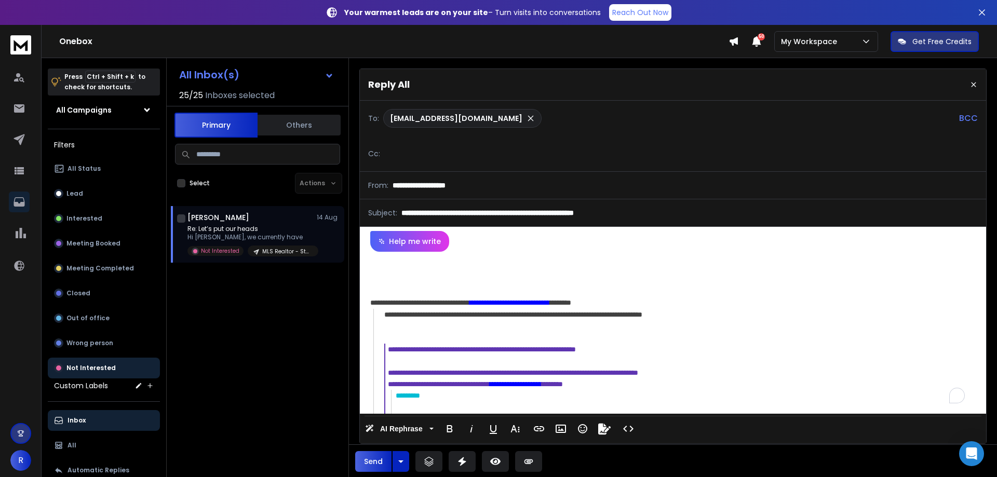  Describe the element at coordinates (104, 318) in the screenshot. I see `button: Out of office` at that location.